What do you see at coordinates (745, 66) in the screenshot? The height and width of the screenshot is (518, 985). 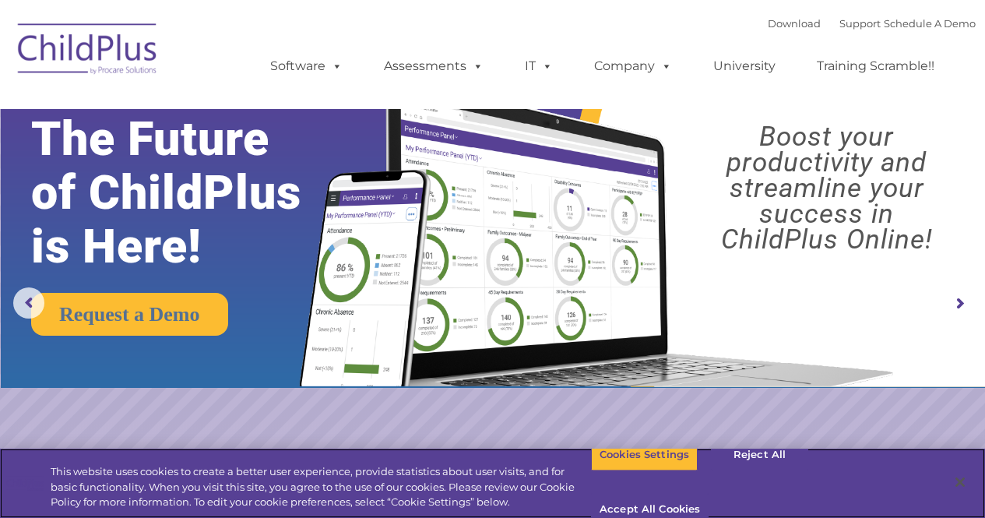 I see `a: University` at bounding box center [745, 66].